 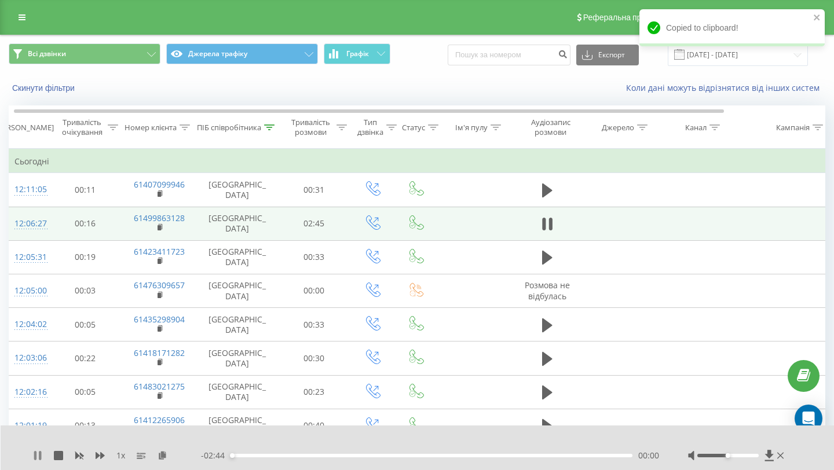 What do you see at coordinates (26, 425) in the screenshot?
I see `div: 12:01:19` at bounding box center [26, 425].